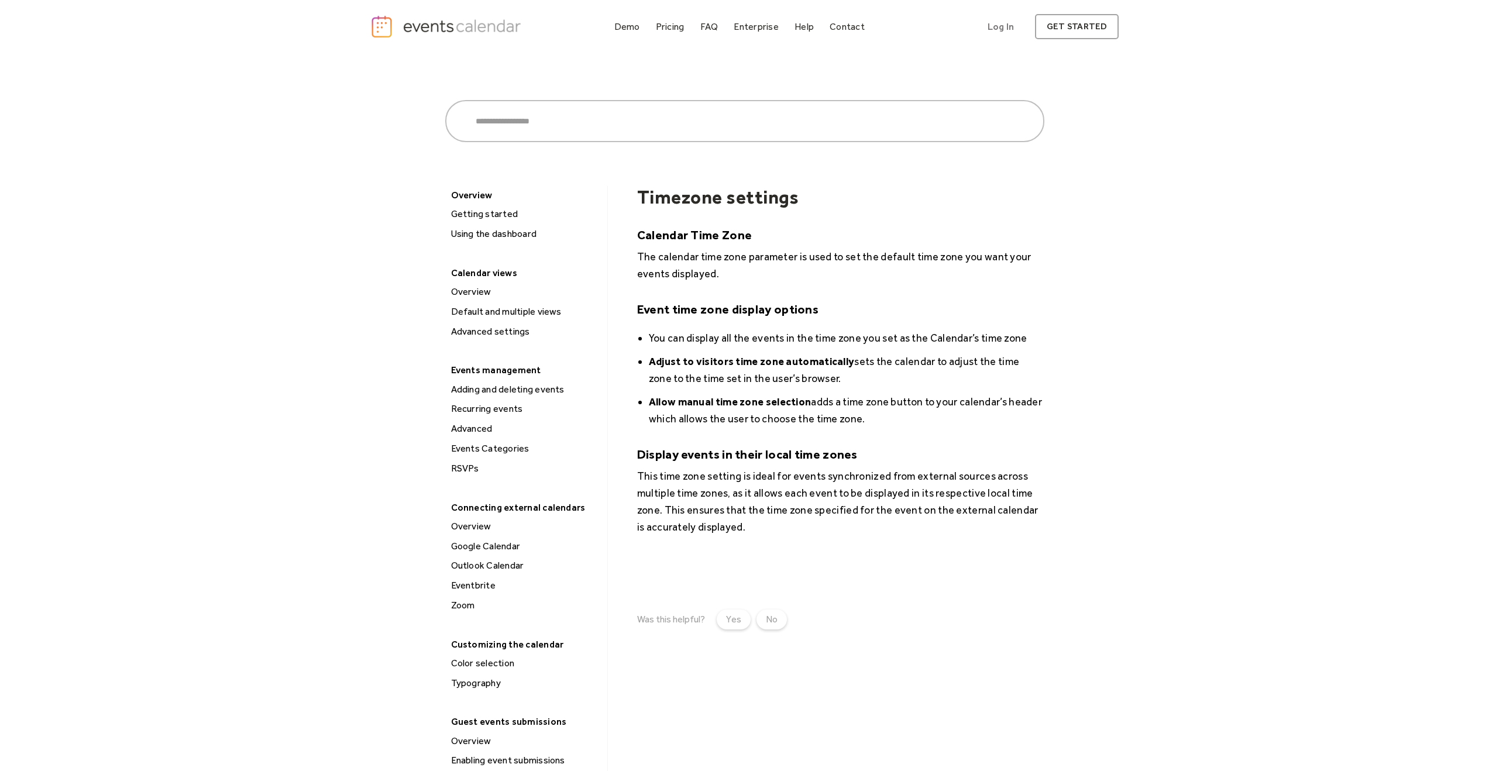 The height and width of the screenshot is (771, 1489). Describe the element at coordinates (841, 501) in the screenshot. I see `p: This time zone setting is ideal for events synchronized from external sources across multiple tim...` at that location.